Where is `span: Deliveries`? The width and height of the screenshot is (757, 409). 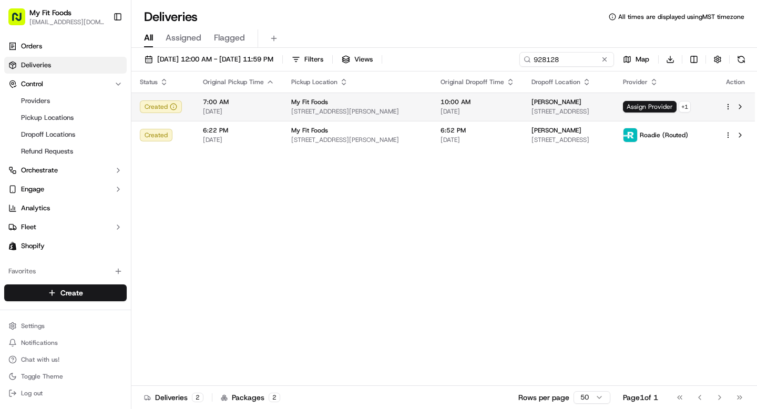
span: Deliveries is located at coordinates (36, 65).